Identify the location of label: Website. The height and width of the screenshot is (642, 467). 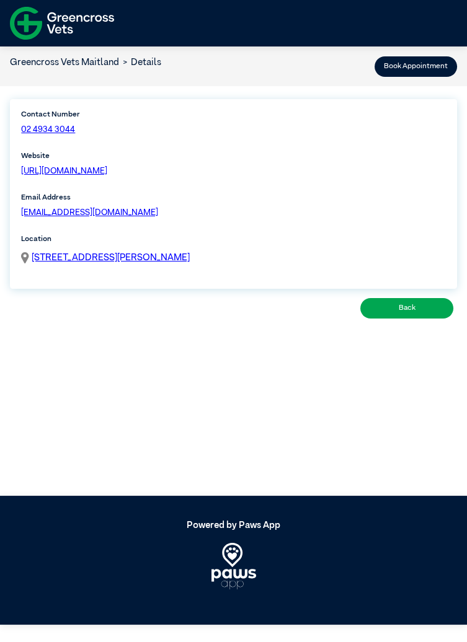
(233, 156).